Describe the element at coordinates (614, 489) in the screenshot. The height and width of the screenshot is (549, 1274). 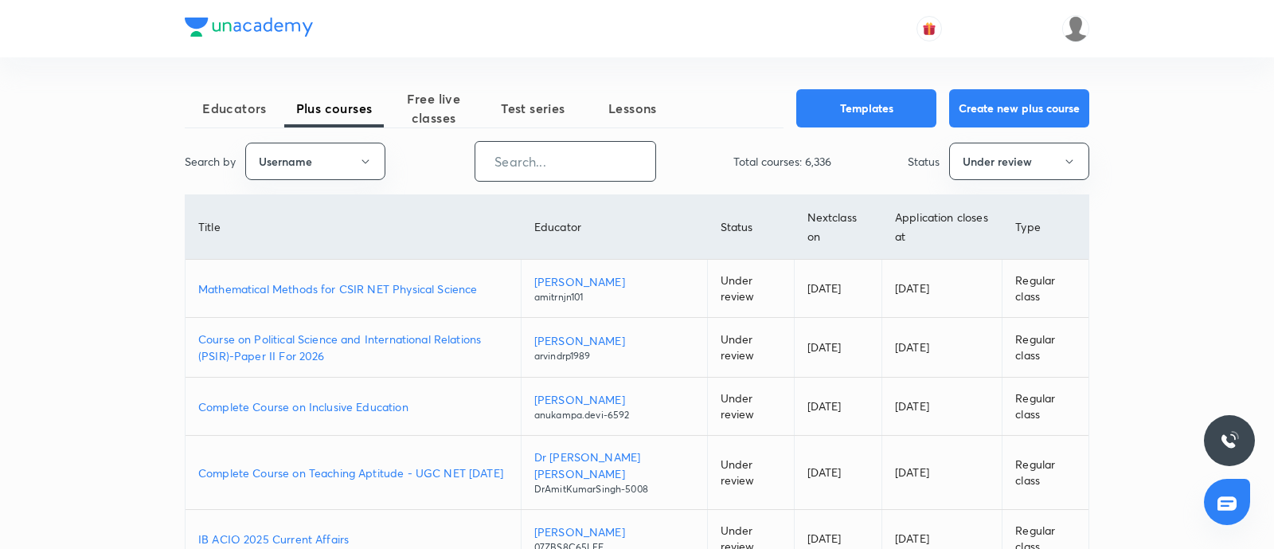
I see `p: DrAmitKumarSingh-5008` at that location.